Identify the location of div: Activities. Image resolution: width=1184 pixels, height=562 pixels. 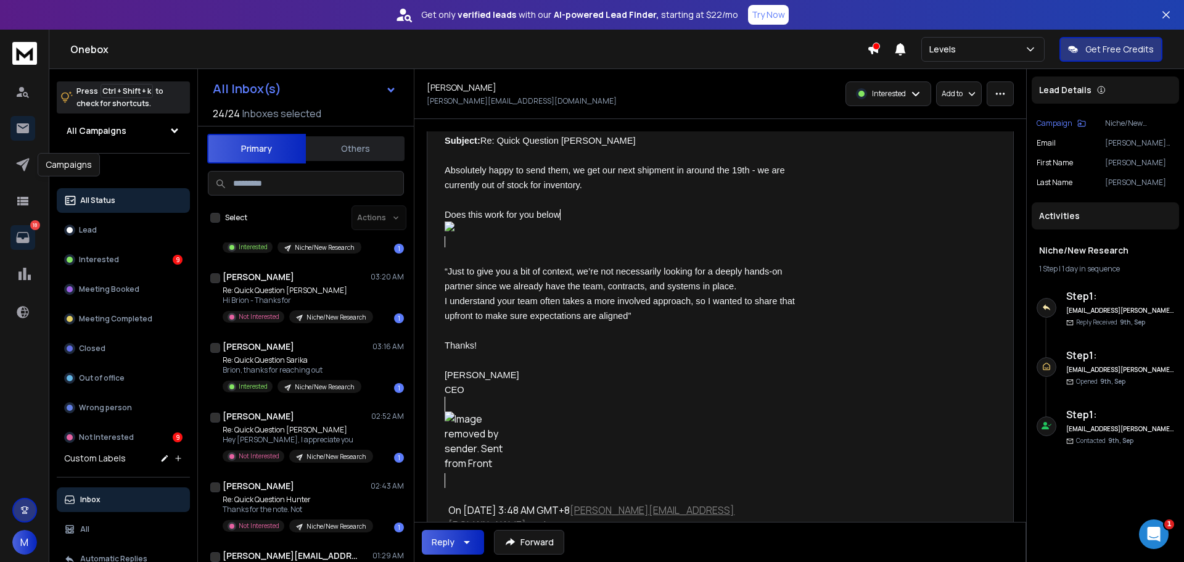
(1105, 216).